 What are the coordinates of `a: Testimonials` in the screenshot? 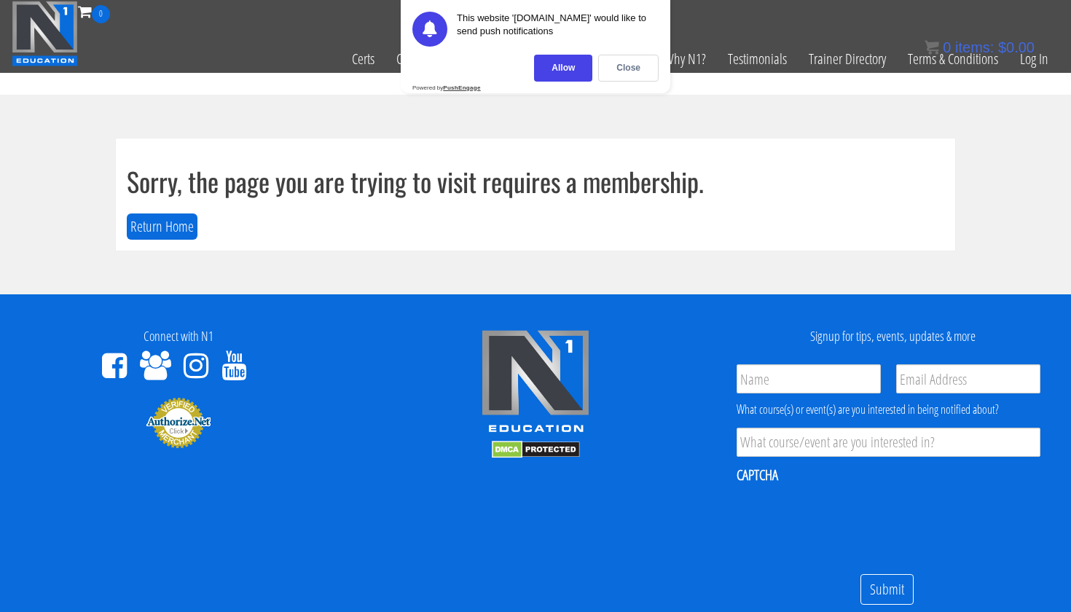 It's located at (757, 59).